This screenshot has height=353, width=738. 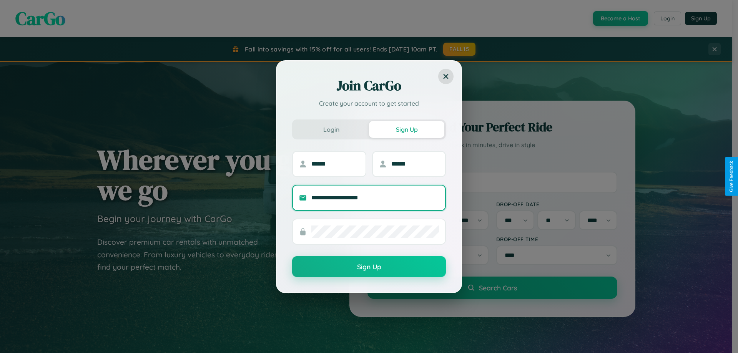 I want to click on h2: Join CarGo, so click(x=369, y=86).